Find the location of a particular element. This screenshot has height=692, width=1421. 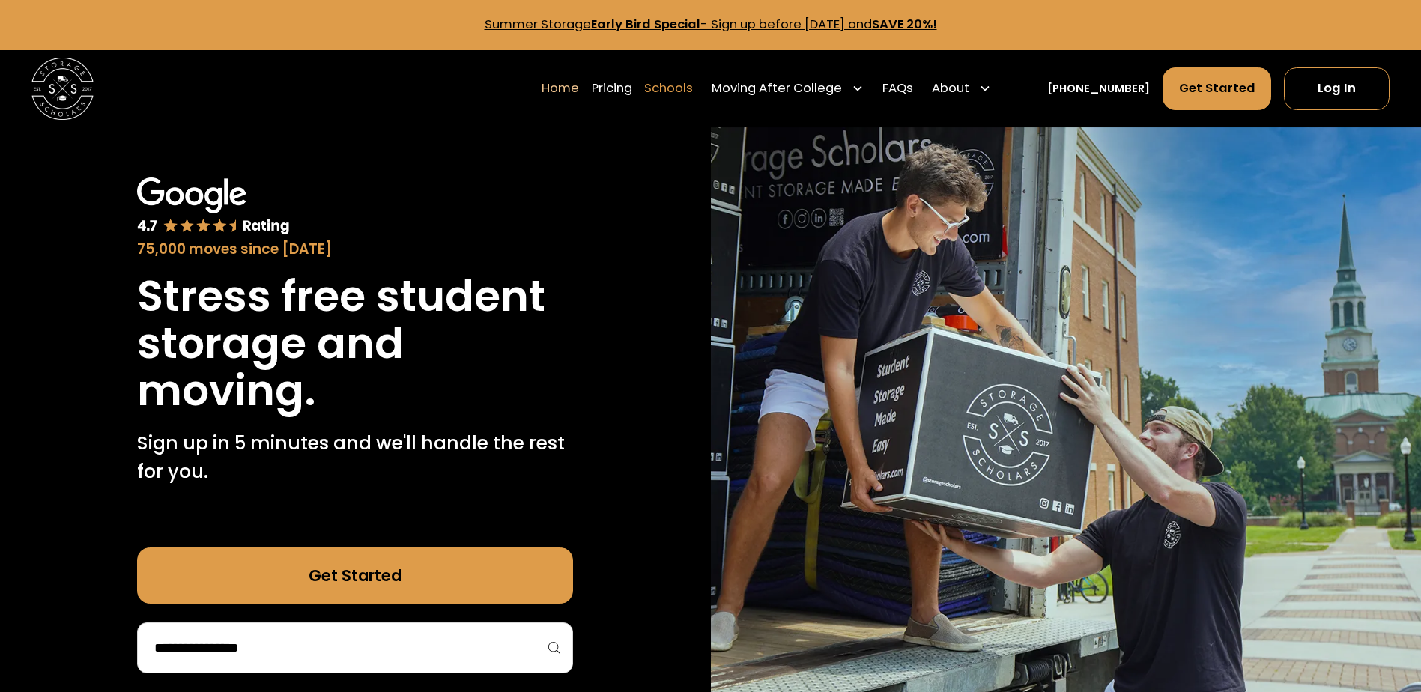

a: Home is located at coordinates (560, 88).